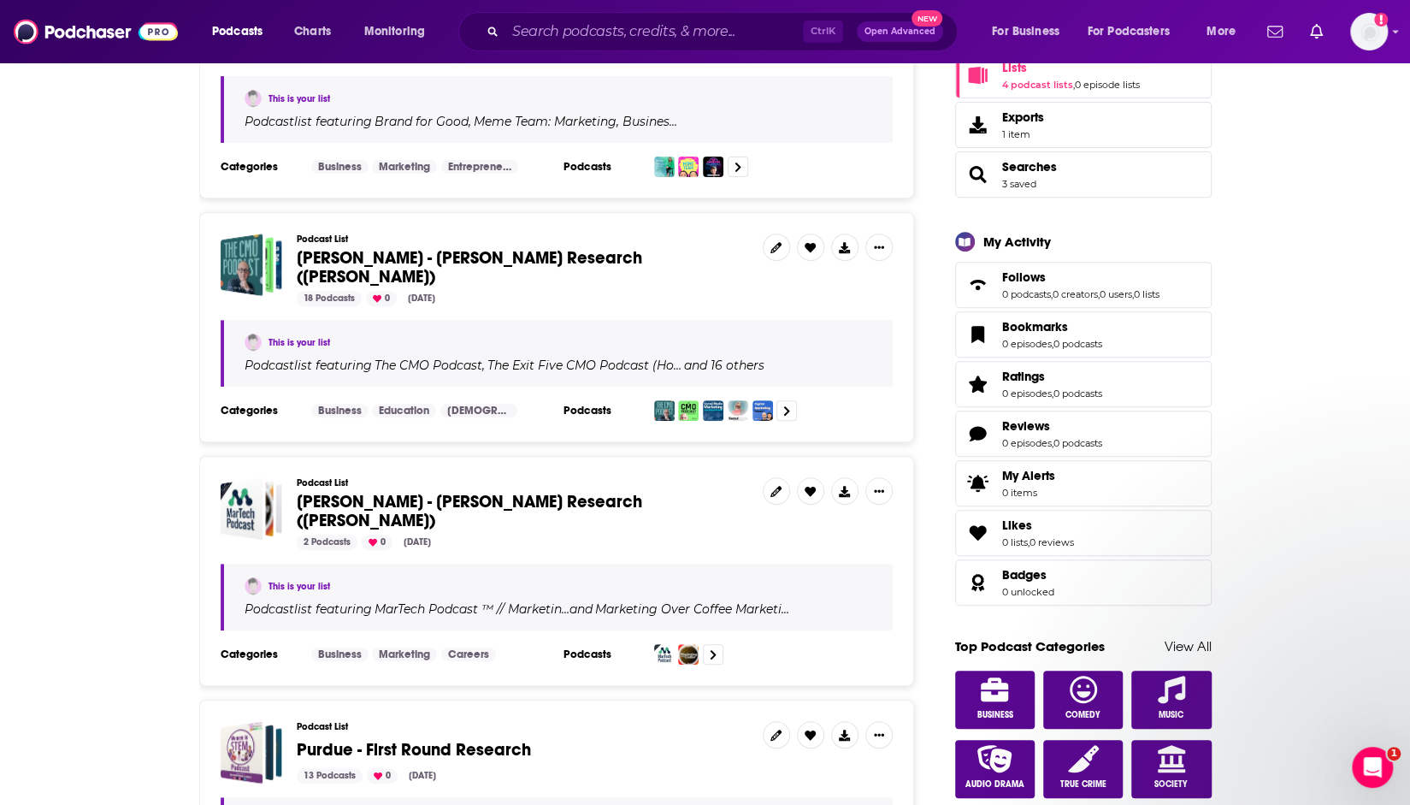 Image resolution: width=1410 pixels, height=805 pixels. I want to click on span: Searches, so click(1084, 174).